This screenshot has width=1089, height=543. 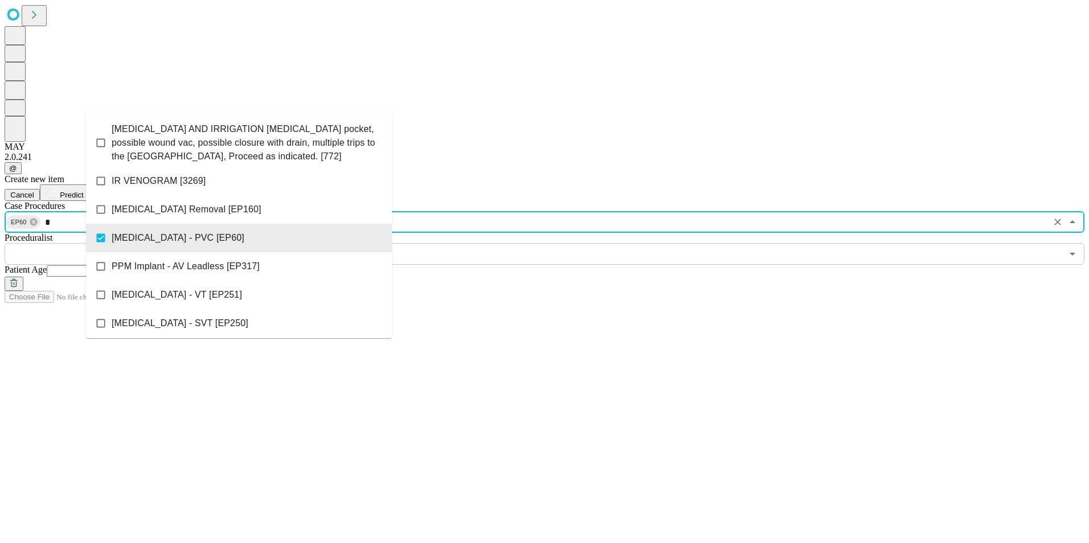 What do you see at coordinates (1072, 254) in the screenshot?
I see `button: Open` at bounding box center [1072, 254].